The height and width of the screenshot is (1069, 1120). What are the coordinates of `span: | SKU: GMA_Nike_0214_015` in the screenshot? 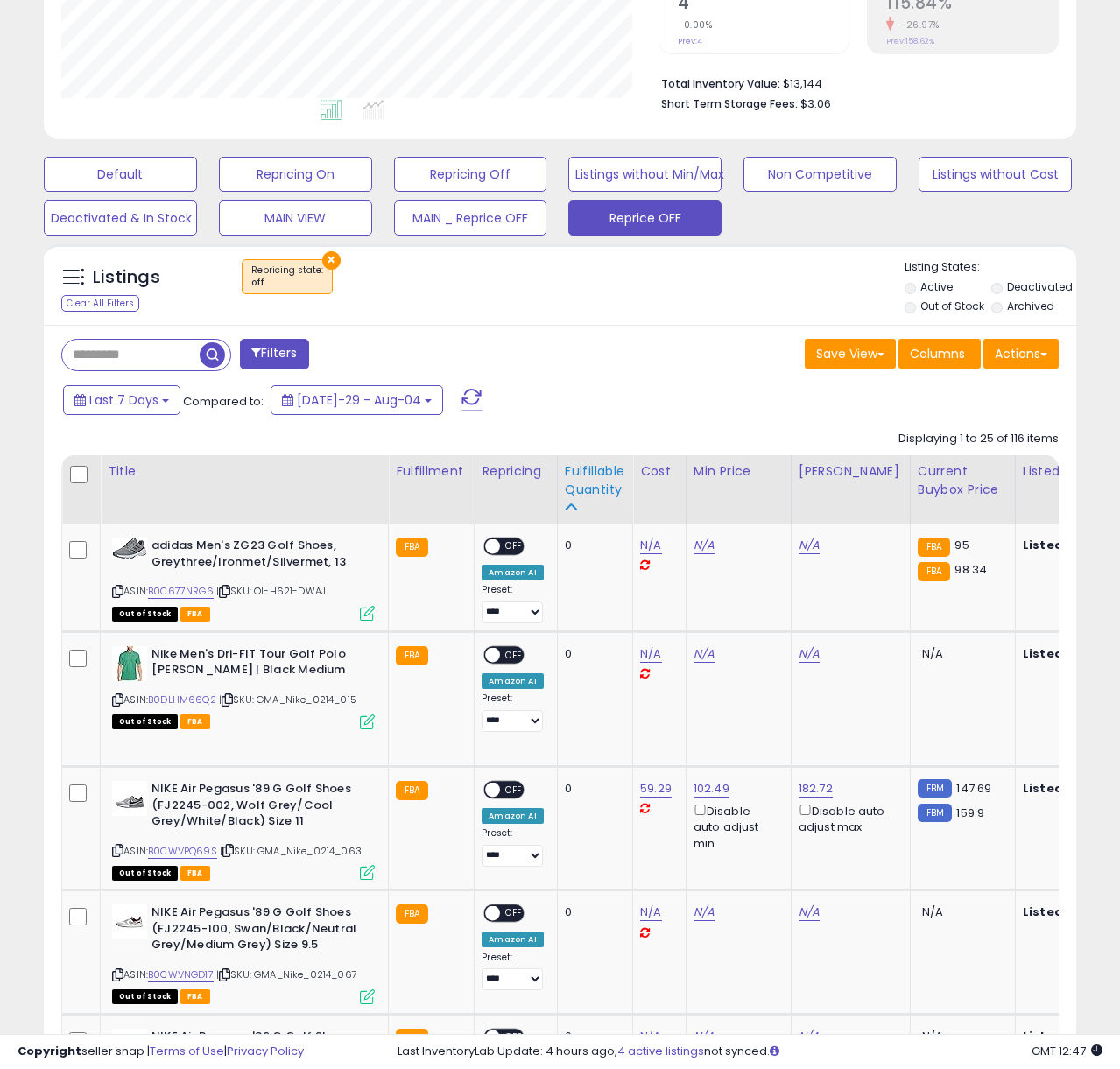 It's located at (287, 699).